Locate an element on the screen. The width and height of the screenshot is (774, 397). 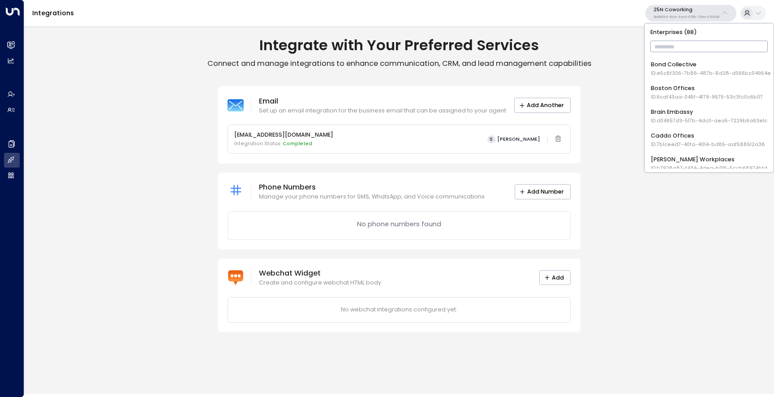
div: Caddo Offices is located at coordinates (707, 140).